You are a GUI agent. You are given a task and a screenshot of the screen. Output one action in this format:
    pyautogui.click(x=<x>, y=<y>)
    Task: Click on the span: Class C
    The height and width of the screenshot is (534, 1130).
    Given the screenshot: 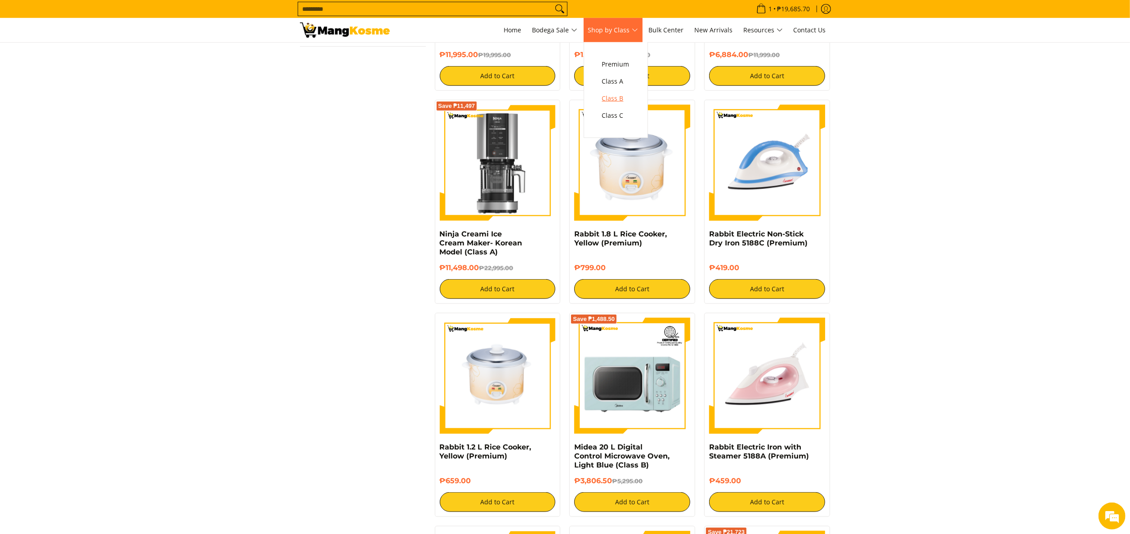 What is the action you would take?
    pyautogui.click(x=615, y=116)
    